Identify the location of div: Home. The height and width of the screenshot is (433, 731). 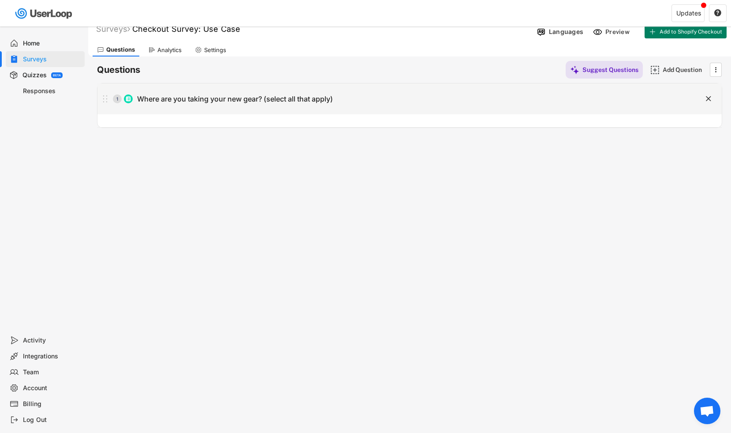
(52, 43).